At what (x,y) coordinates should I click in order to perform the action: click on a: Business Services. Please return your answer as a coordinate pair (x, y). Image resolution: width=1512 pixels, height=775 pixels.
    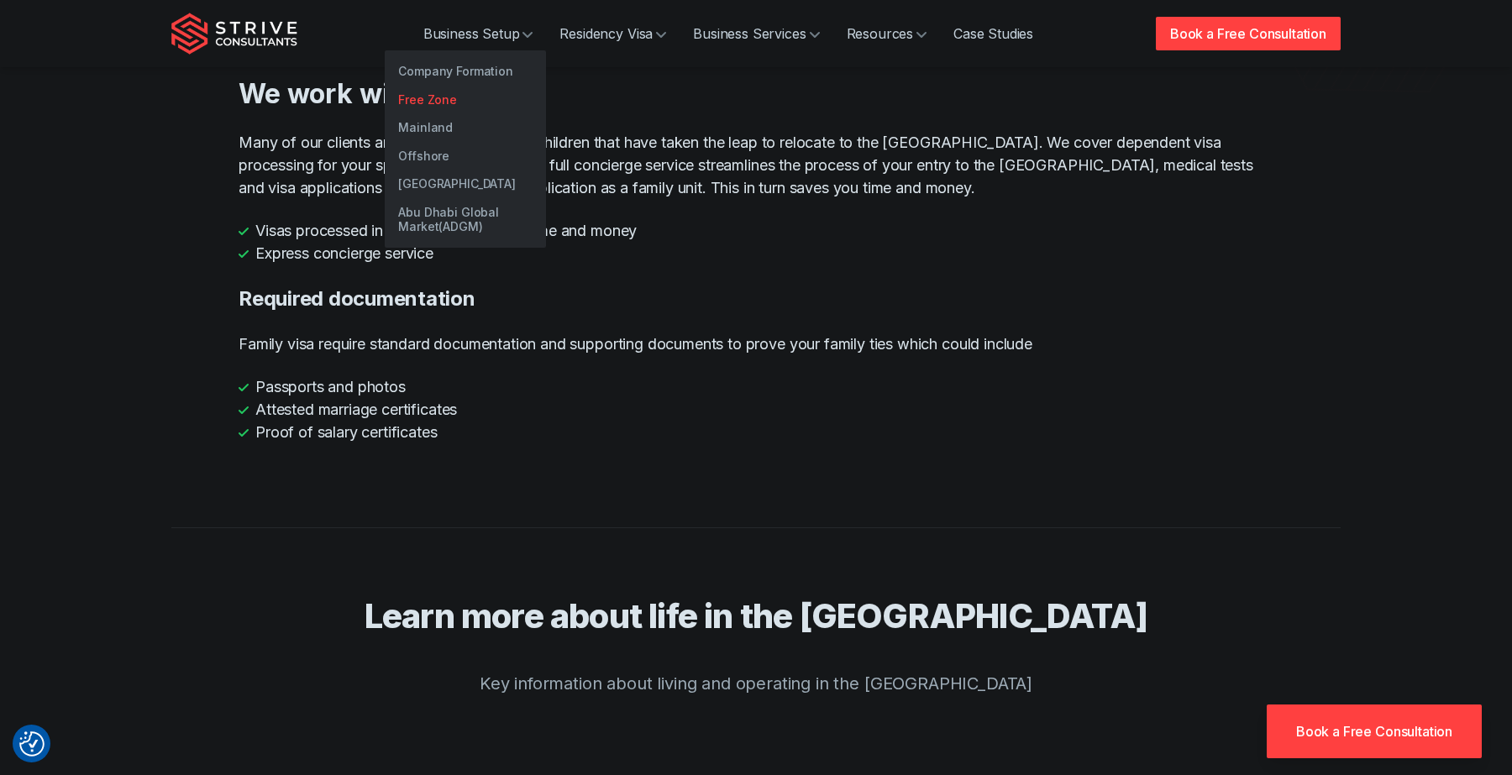
    Looking at the image, I should click on (756, 34).